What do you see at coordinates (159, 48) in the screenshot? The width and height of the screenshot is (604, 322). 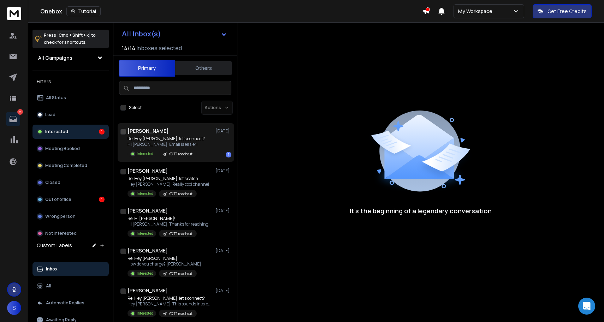 I see `h3: Inboxes selected` at bounding box center [159, 48].